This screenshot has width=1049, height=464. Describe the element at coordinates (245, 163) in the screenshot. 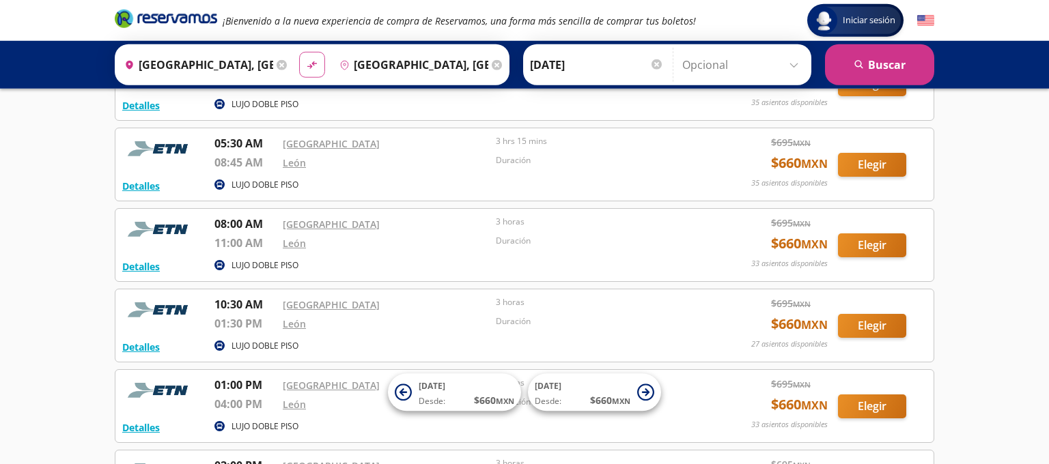

I see `p: 08:45 AM` at that location.